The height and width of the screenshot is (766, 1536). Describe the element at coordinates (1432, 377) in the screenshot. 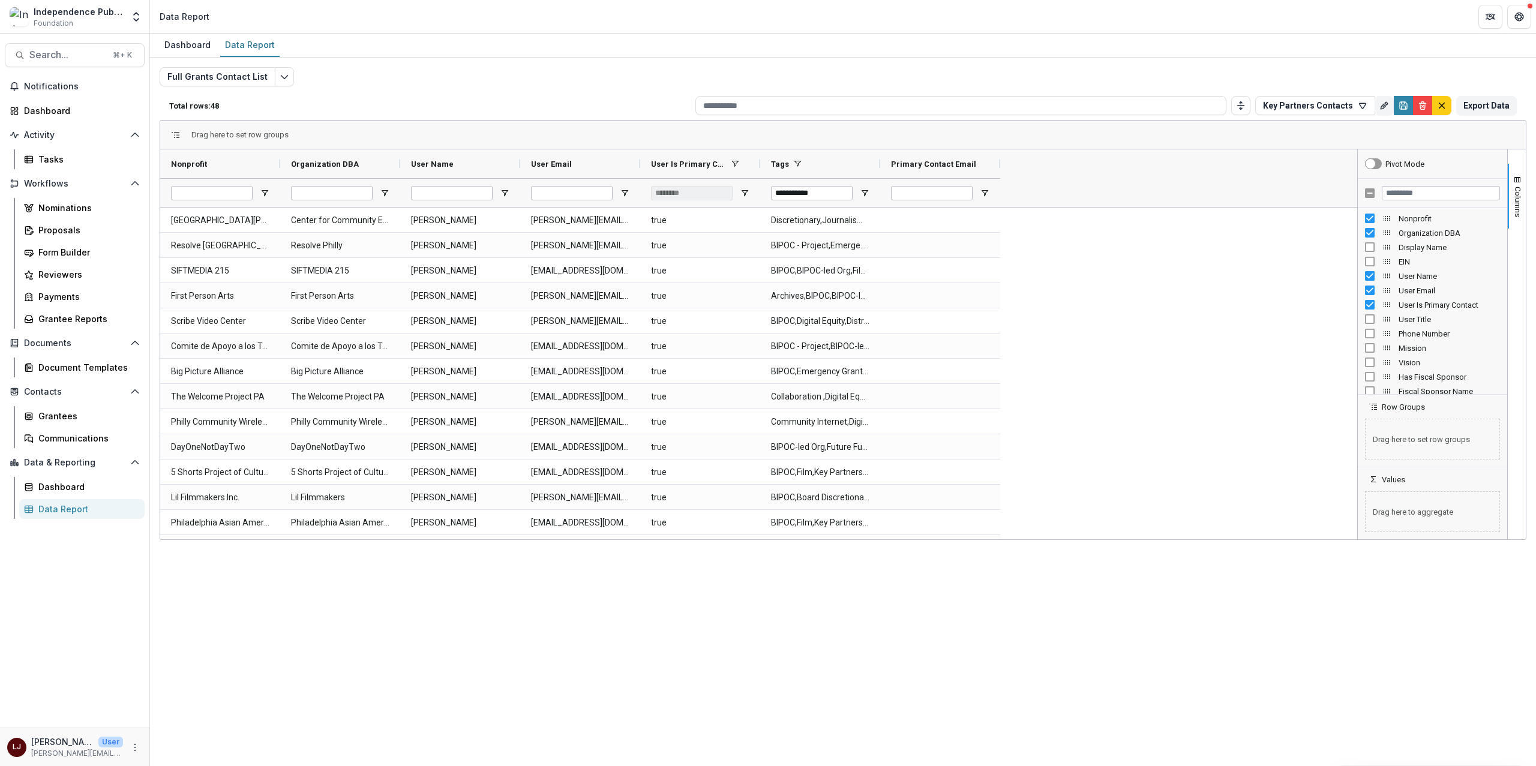

I see `div: Has Fiscal Sponsor Column` at that location.